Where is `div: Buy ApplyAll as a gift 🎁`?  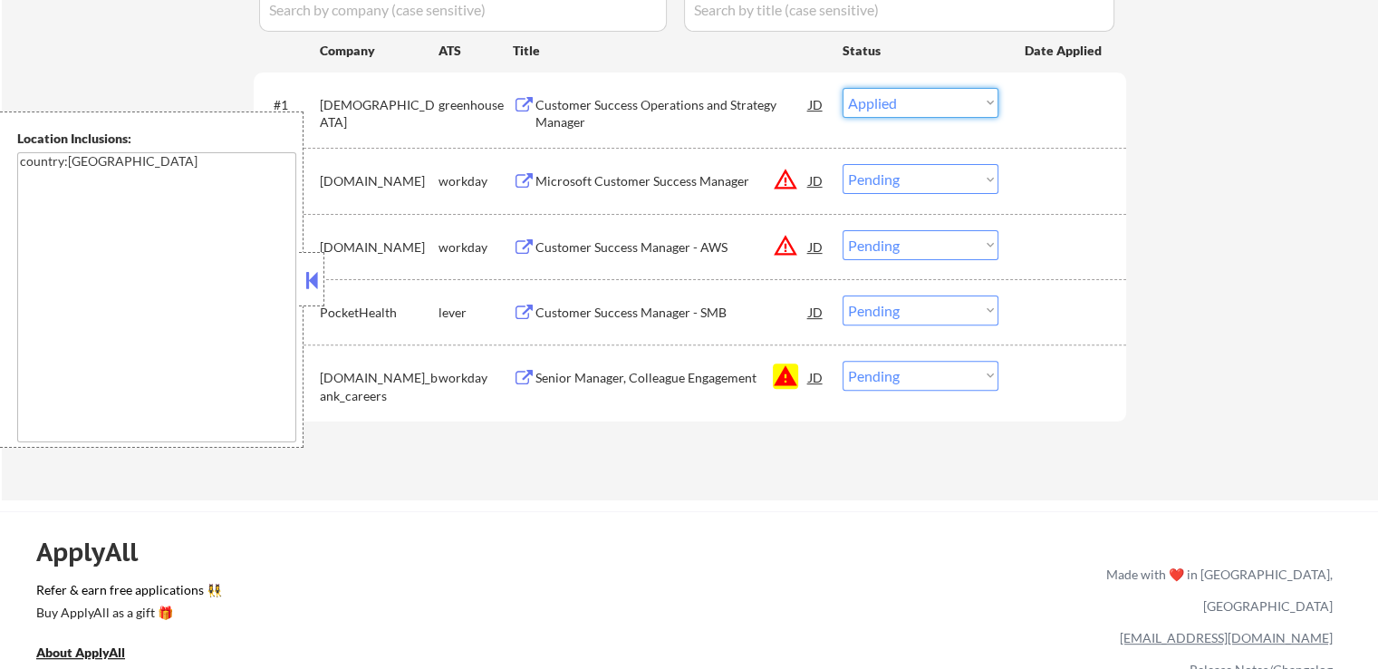
div: Buy ApplyAll as a gift 🎁 is located at coordinates (127, 612).